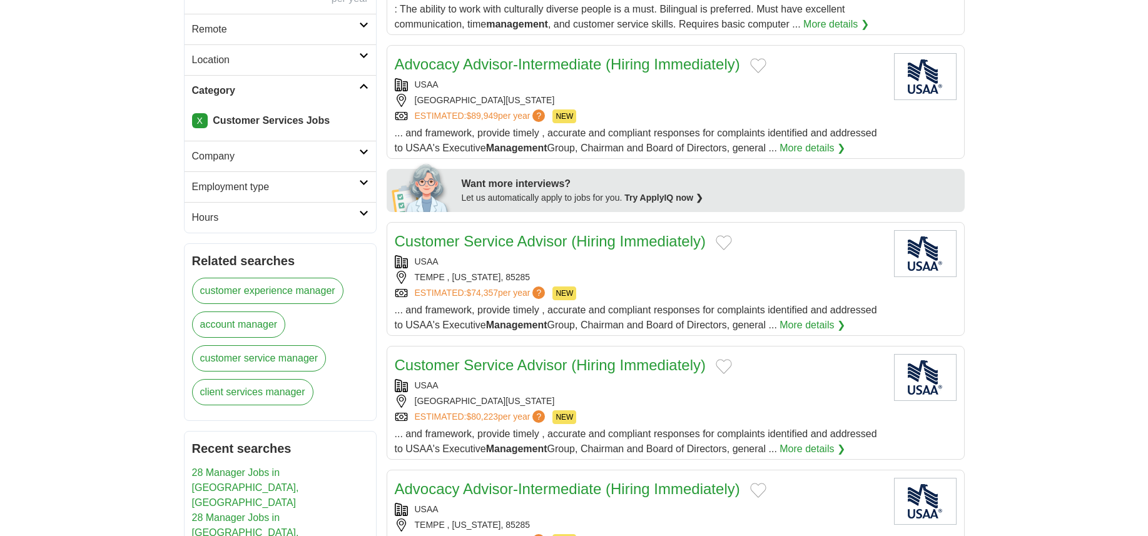 The width and height of the screenshot is (1148, 536). What do you see at coordinates (482, 417) in the screenshot?
I see `span: $80,223` at bounding box center [482, 417].